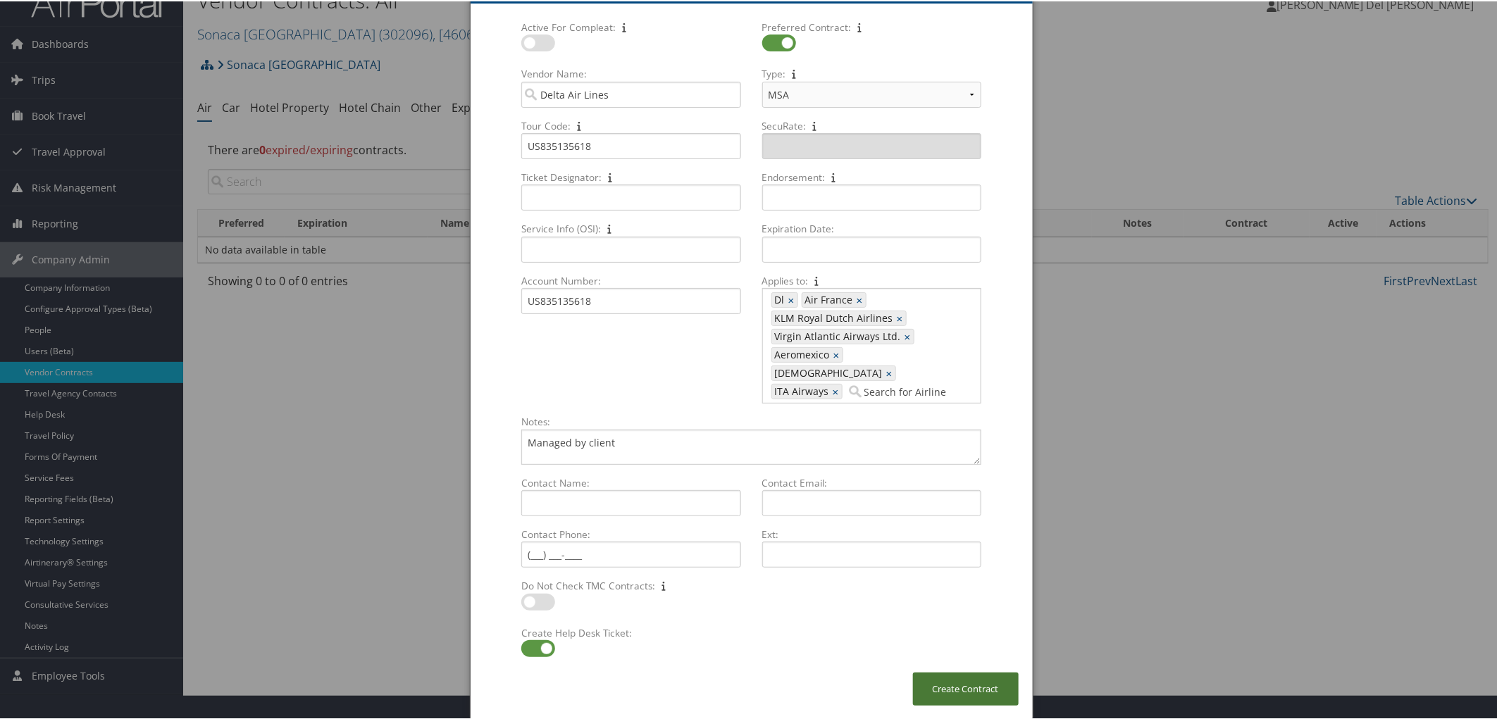  What do you see at coordinates (630, 632) in the screenshot?
I see `label: Create Help Desk Ticket:` at bounding box center [630, 632].